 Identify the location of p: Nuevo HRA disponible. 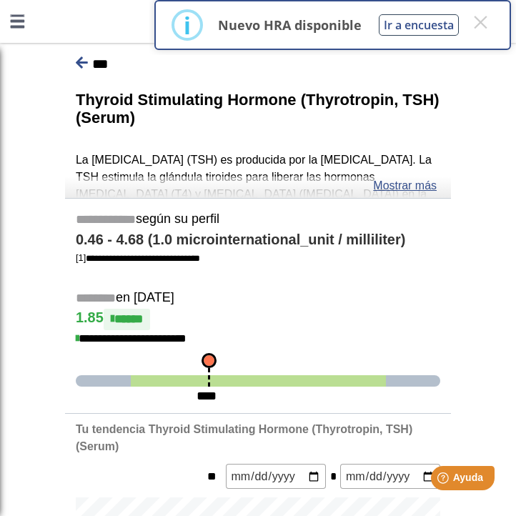
(290, 25).